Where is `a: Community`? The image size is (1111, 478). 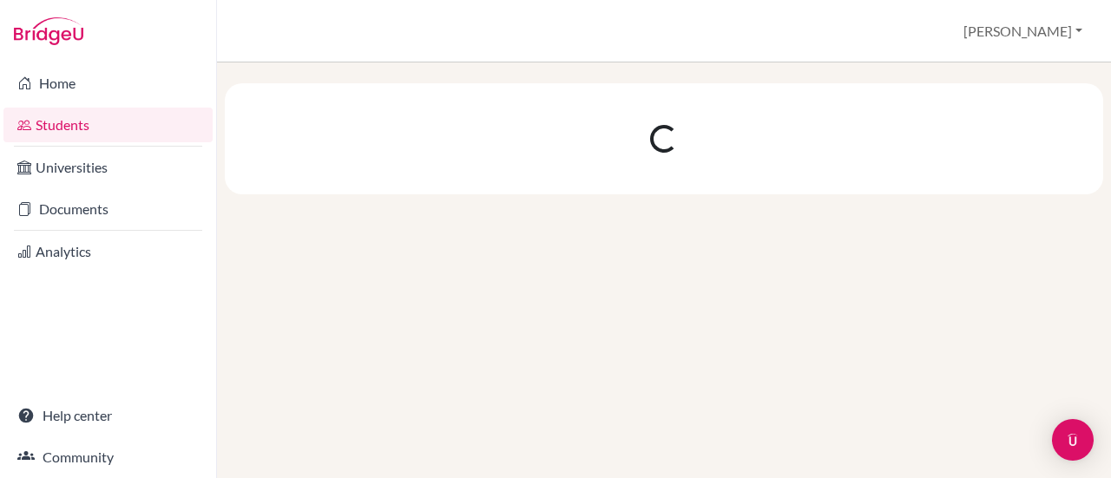
a: Community is located at coordinates (108, 457).